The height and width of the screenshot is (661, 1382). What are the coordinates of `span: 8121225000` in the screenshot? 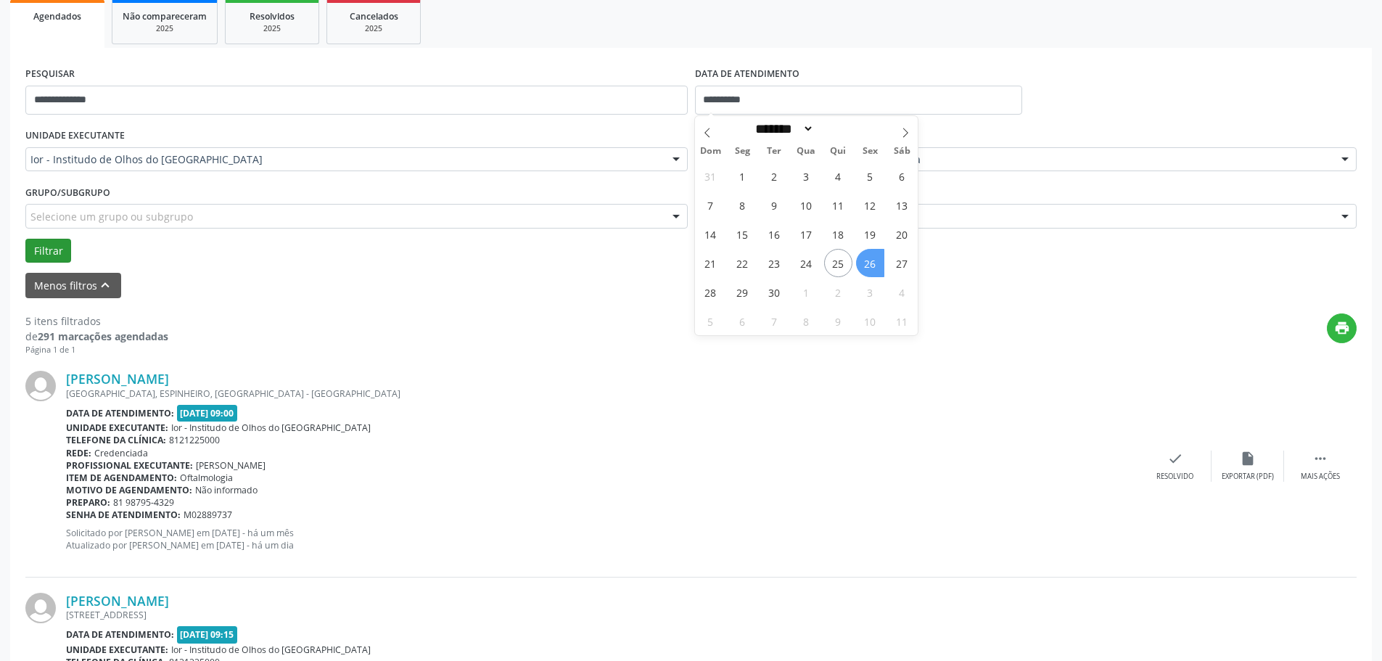 It's located at (194, 440).